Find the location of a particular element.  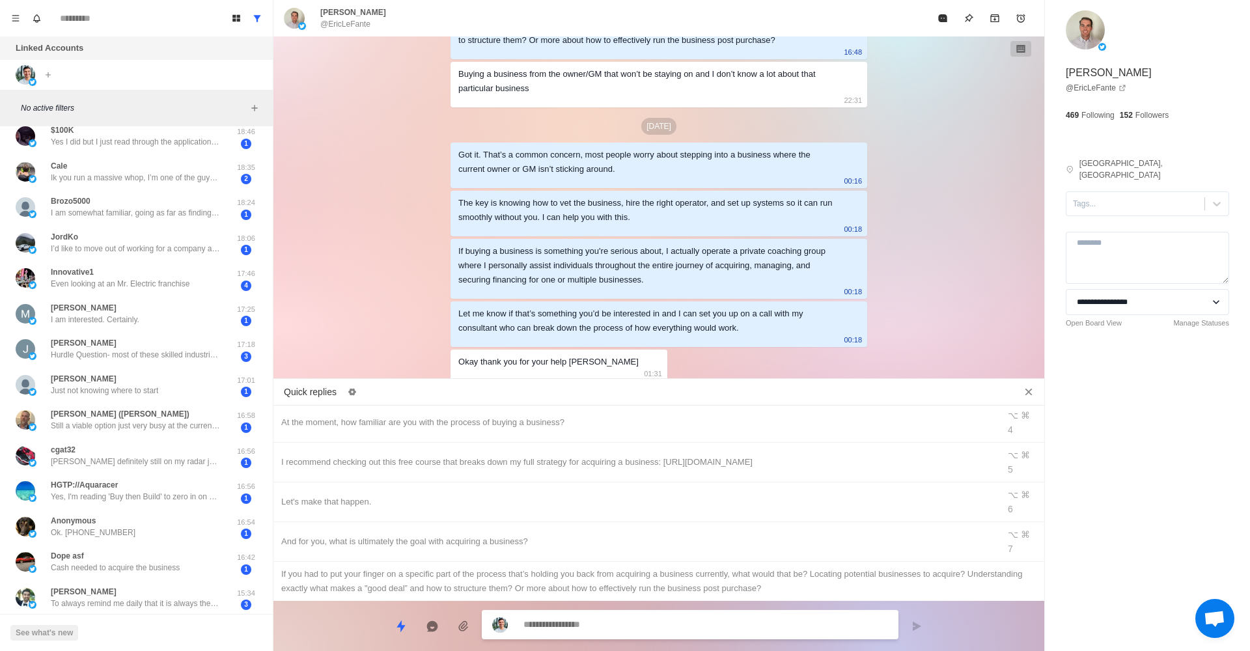

p: Still a viable option just very busy at the current time. Thanks for checking in with me though is located at coordinates (135, 426).